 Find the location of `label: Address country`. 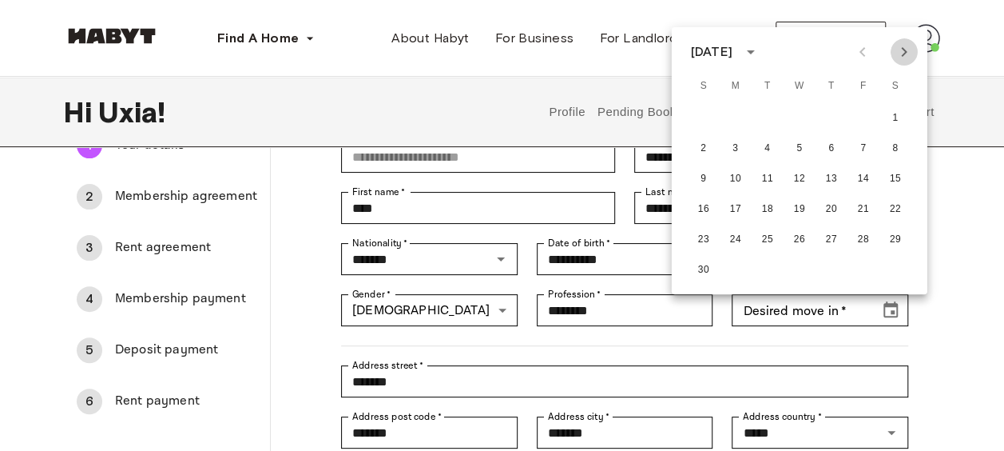

label: Address country is located at coordinates (782, 416).